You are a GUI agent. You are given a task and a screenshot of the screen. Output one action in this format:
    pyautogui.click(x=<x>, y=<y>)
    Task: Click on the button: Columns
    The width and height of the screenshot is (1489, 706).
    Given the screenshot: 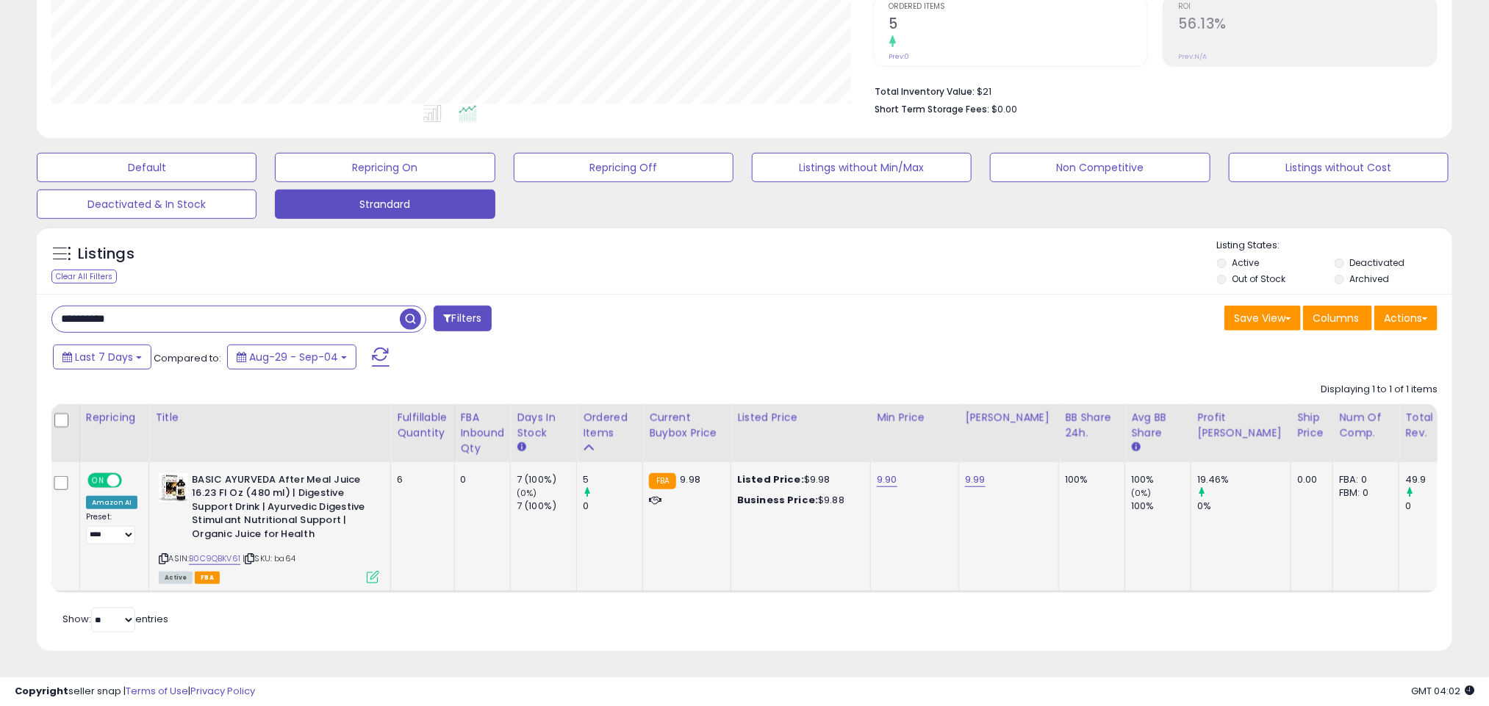 What is the action you would take?
    pyautogui.click(x=1337, y=318)
    